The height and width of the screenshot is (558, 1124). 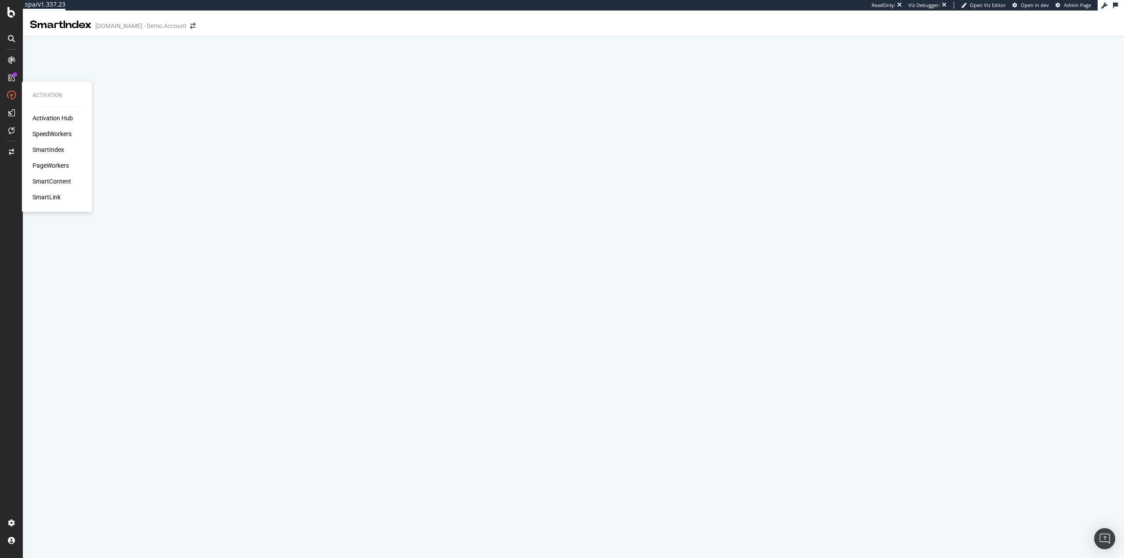 What do you see at coordinates (57, 95) in the screenshot?
I see `div: Activation` at bounding box center [57, 95].